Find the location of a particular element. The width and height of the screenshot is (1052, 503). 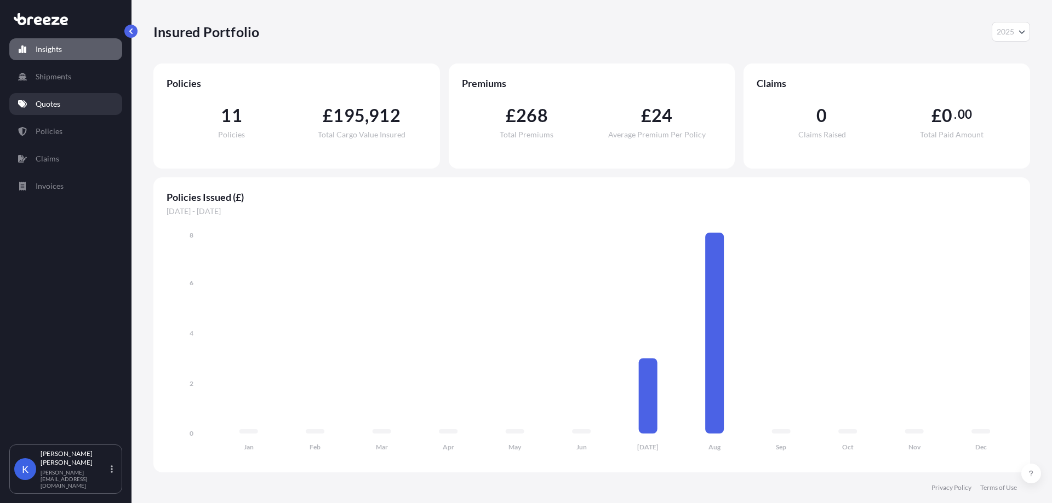

tspan: Feb is located at coordinates (315, 447).